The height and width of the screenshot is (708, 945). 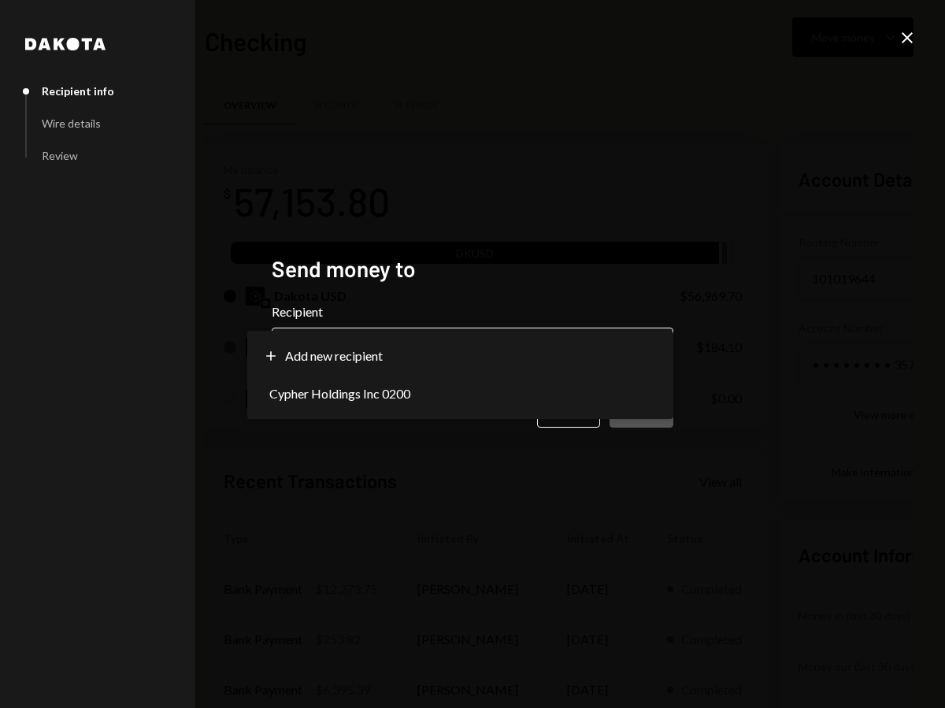 I want to click on label: Recipient, so click(x=472, y=312).